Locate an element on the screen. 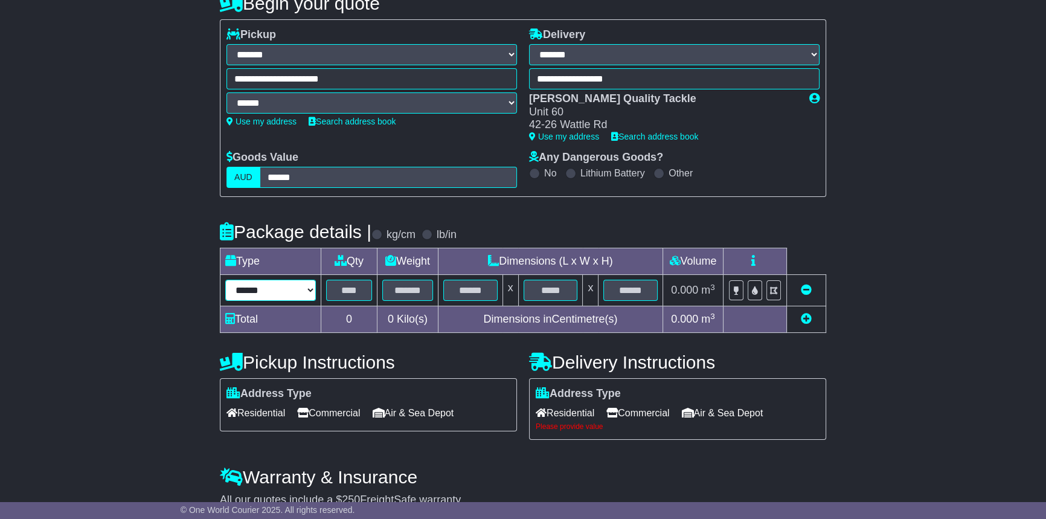  label: Delivery is located at coordinates (557, 35).